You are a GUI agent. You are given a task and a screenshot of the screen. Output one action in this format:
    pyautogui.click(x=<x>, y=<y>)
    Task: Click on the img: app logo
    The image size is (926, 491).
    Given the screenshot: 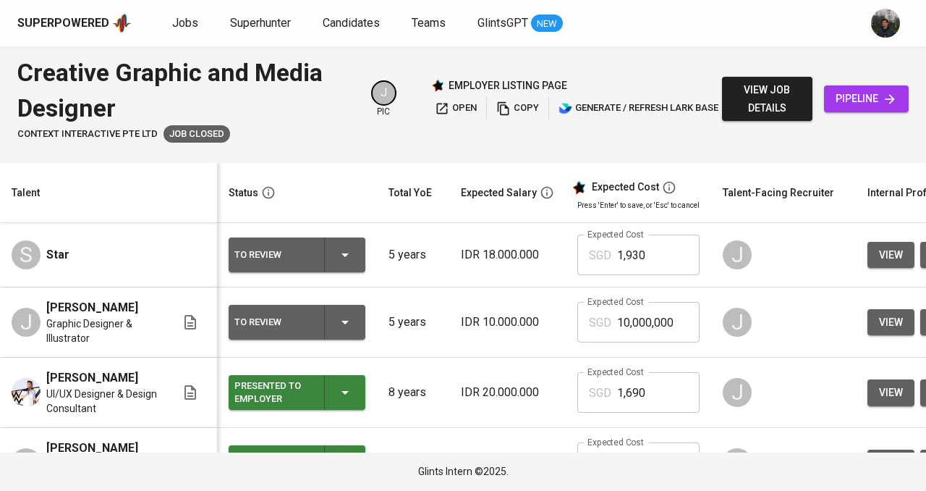 What is the action you would take?
    pyautogui.click(x=122, y=23)
    